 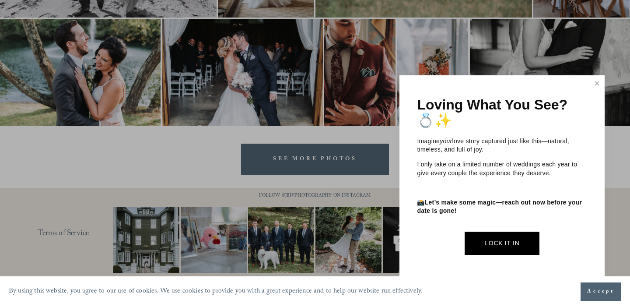 I want to click on h1: Loving What You See? 💍✨, so click(x=502, y=112).